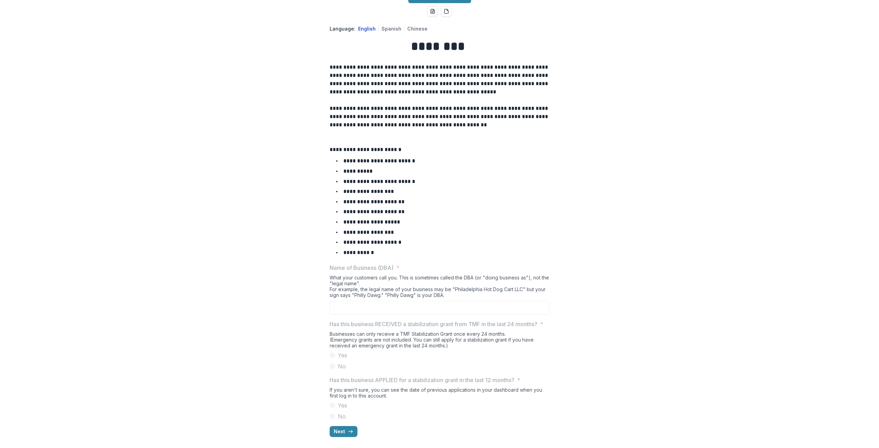  Describe the element at coordinates (433, 11) in the screenshot. I see `button: word-download` at that location.